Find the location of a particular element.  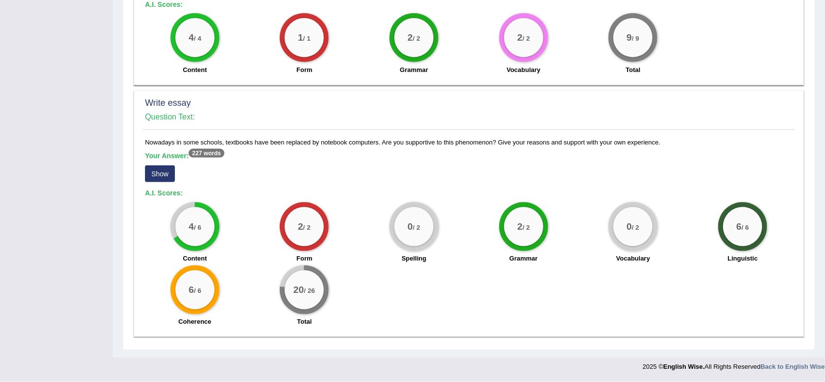

small: / 4 is located at coordinates (197, 39).